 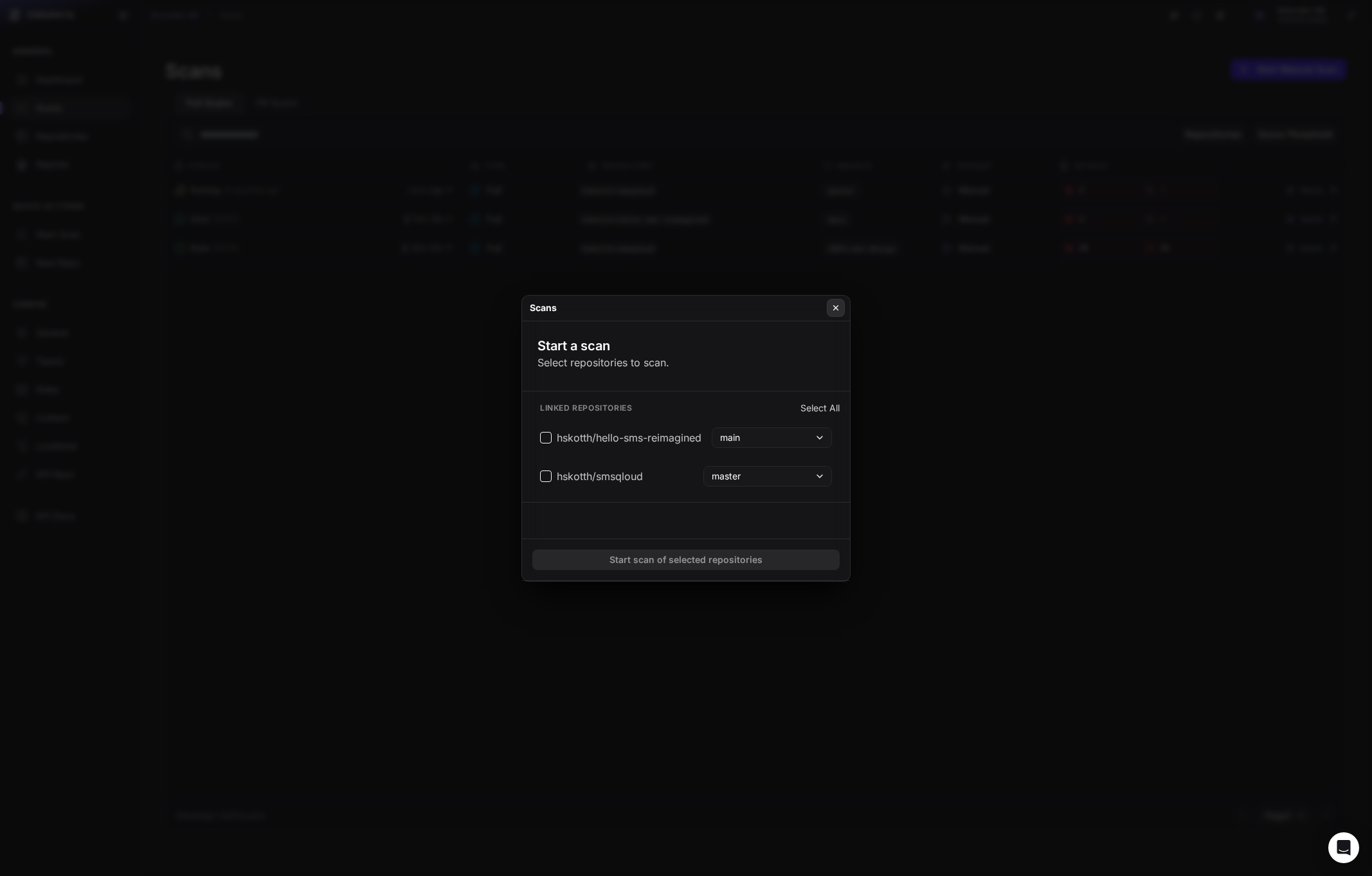 I want to click on p: Select repositories to scan., so click(x=603, y=362).